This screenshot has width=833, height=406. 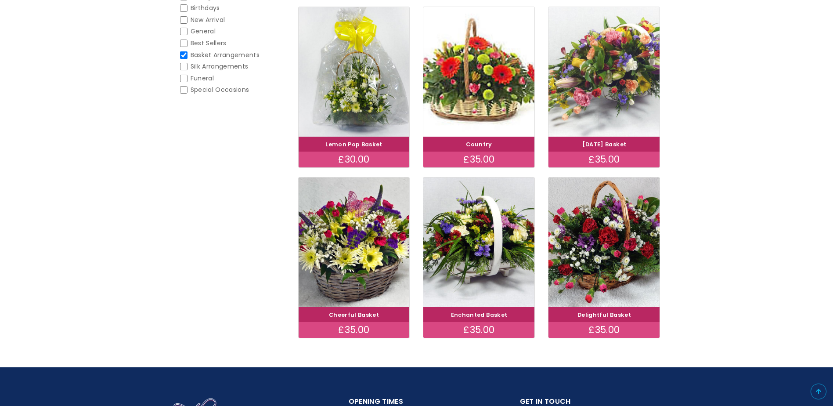 What do you see at coordinates (354, 159) in the screenshot?
I see `div: £30.00` at bounding box center [354, 159].